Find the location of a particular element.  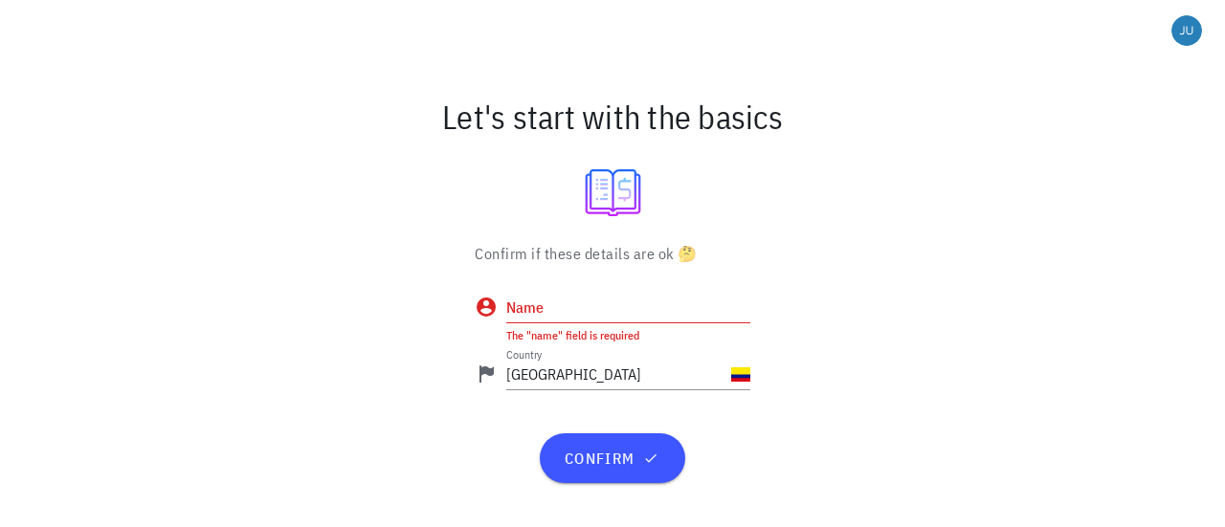

button: confirm is located at coordinates (611, 458).